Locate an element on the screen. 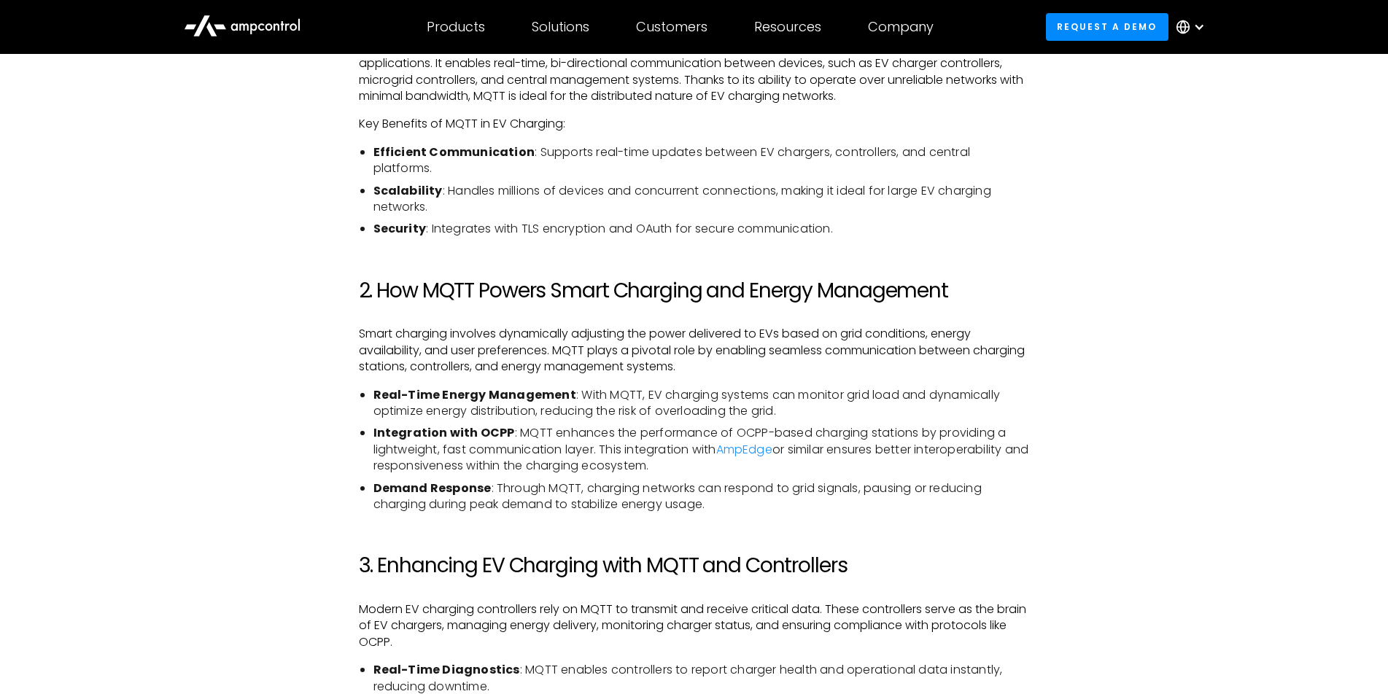 This screenshot has width=1388, height=694. li: : Through MQTT, charging networks can respond to grid signals, pausing or reducing charging durin... is located at coordinates (702, 497).